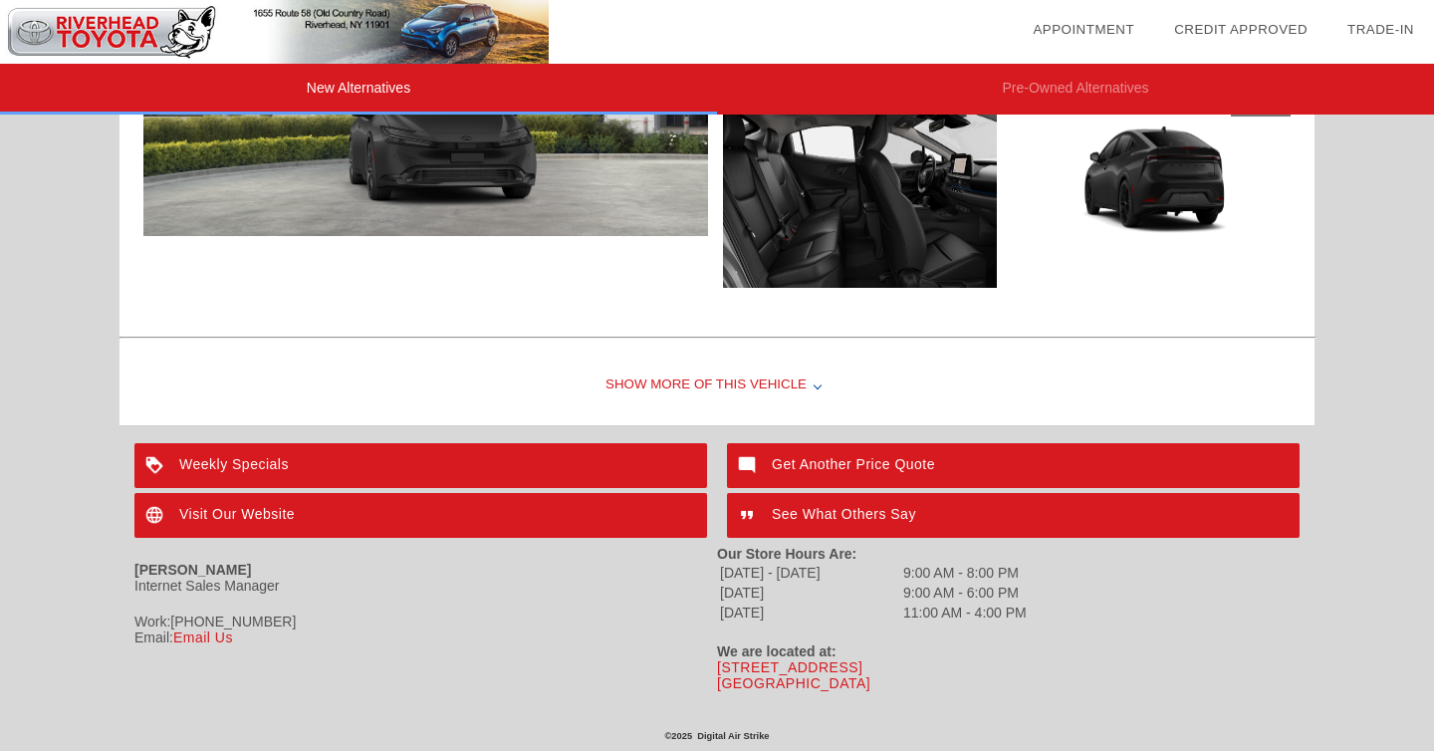 This screenshot has width=1434, height=751. Describe the element at coordinates (420, 515) in the screenshot. I see `div: Visit Our Website` at that location.